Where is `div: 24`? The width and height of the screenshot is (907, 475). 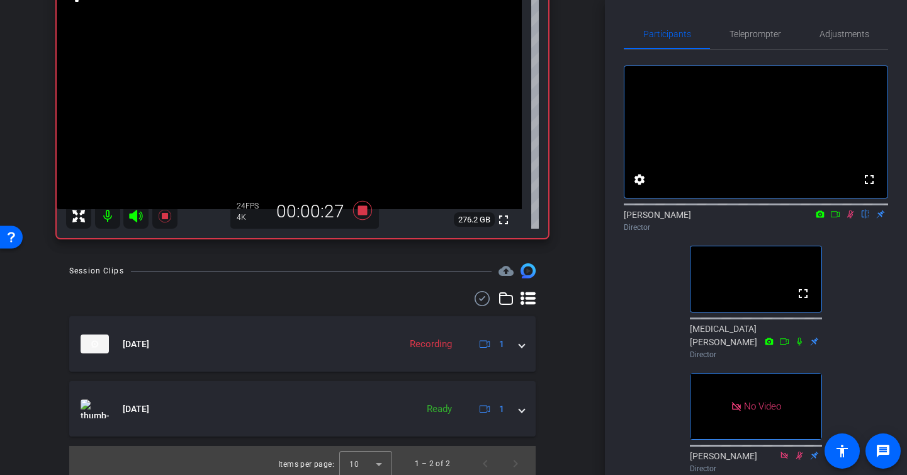 div: 24 is located at coordinates (252, 206).